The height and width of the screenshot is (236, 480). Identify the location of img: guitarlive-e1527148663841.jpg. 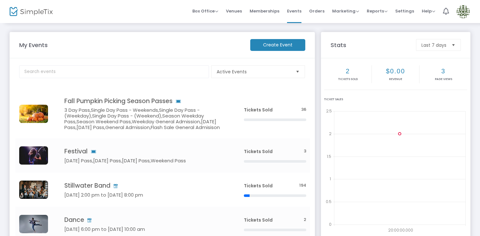
(34, 155).